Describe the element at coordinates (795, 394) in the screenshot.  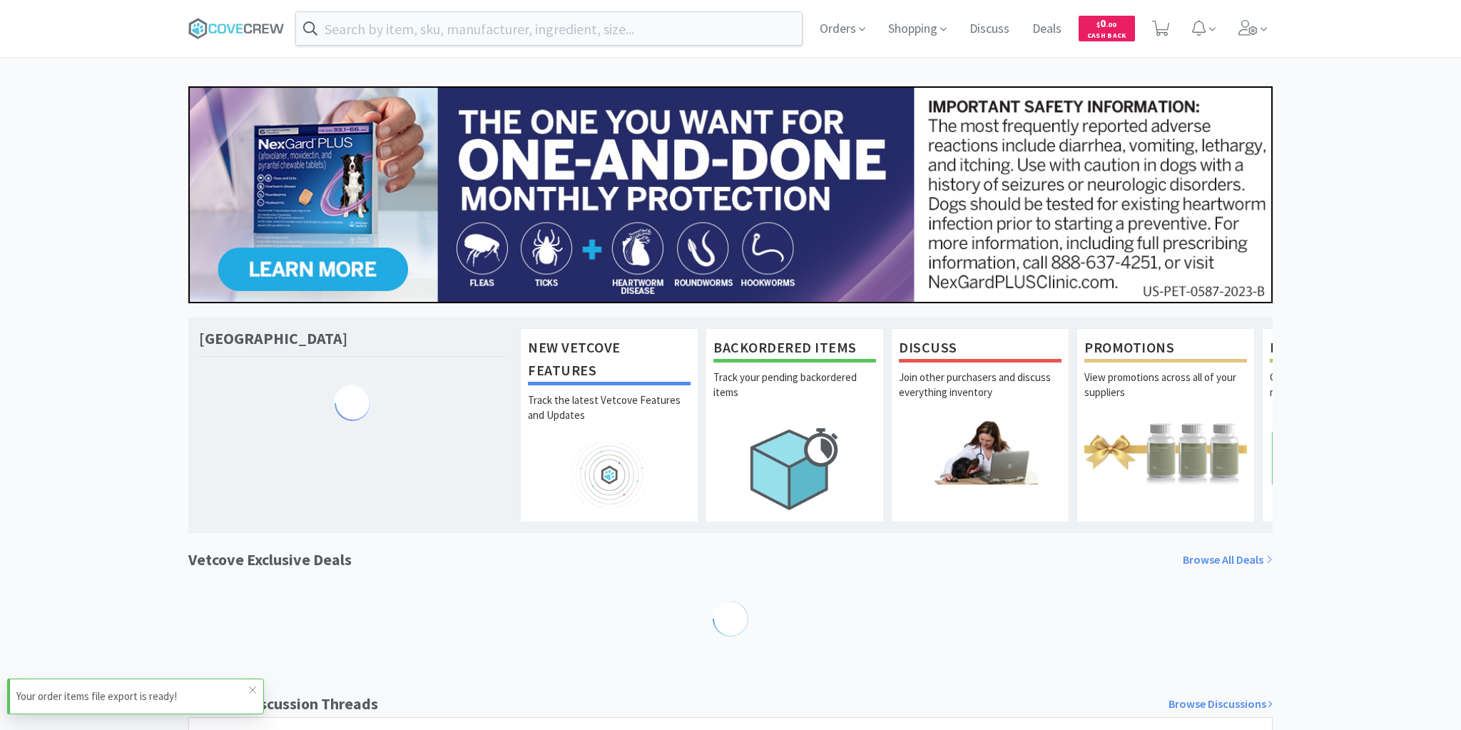
I see `p: Track your pending backordered items` at that location.